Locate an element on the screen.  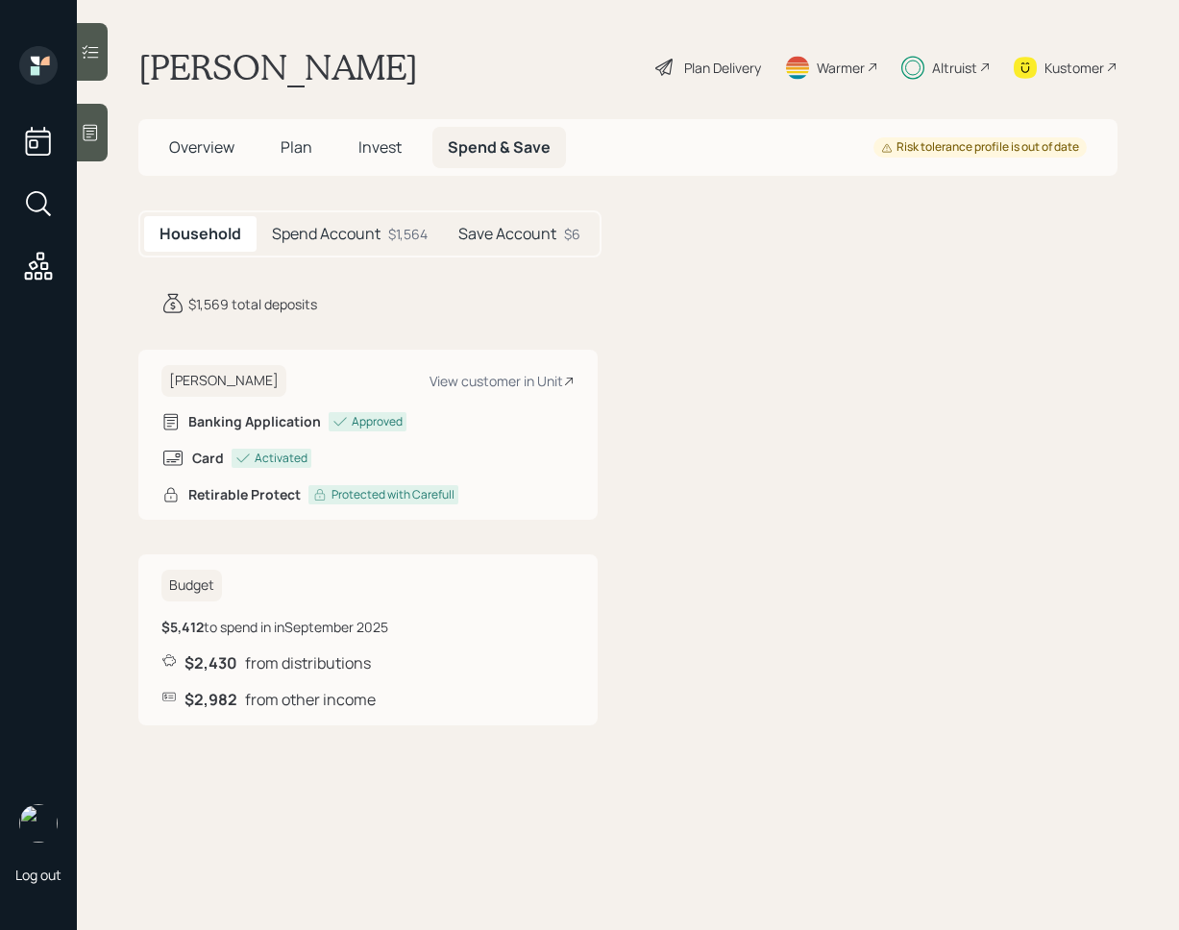
h5: Save Account is located at coordinates (507, 234).